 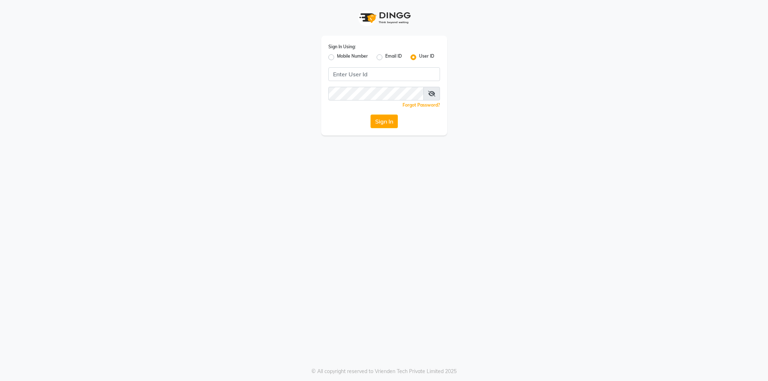 What do you see at coordinates (421, 105) in the screenshot?
I see `a: Forgot Password?` at bounding box center [421, 105].